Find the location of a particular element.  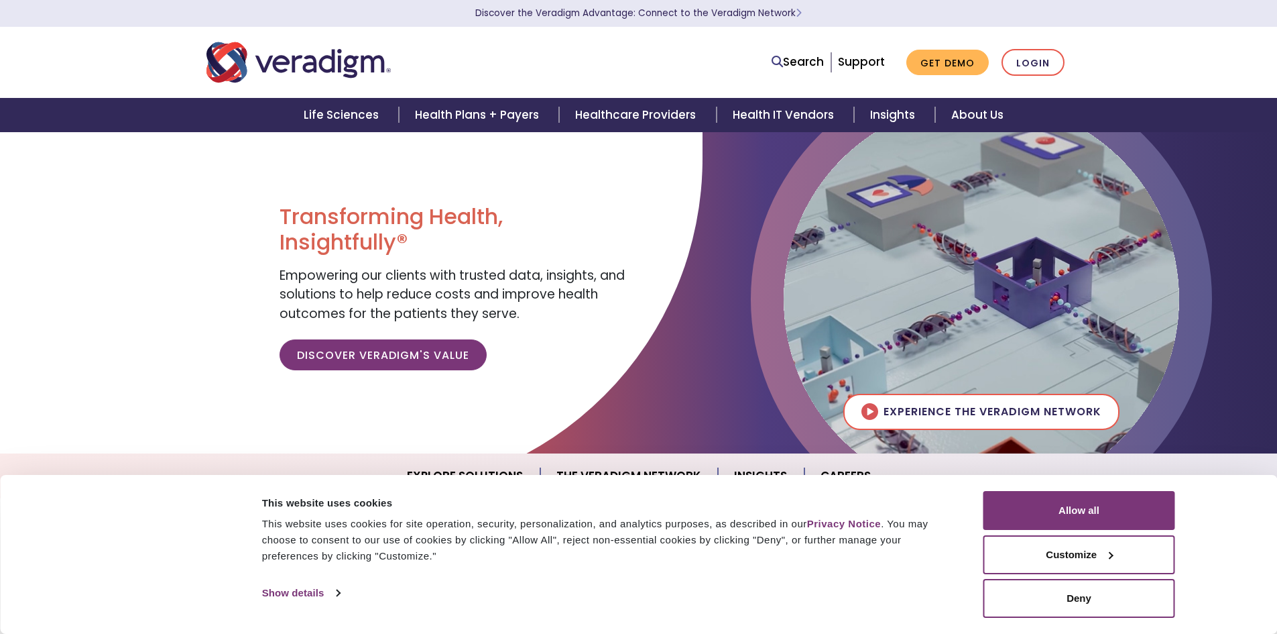

span: Empowering our clients with trusted data, insights, and solutions to help reduce costs and improv... is located at coordinates (452, 294).